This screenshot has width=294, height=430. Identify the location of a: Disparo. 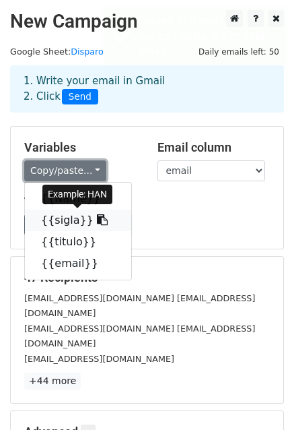
(87, 51).